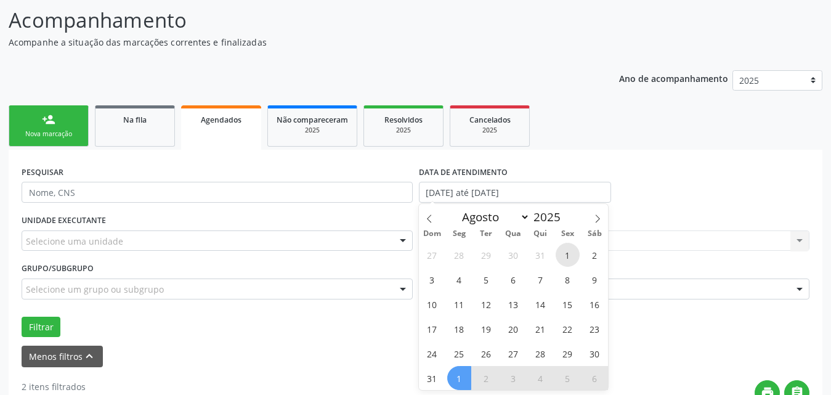  Describe the element at coordinates (62, 356) in the screenshot. I see `button: Menos filtroskeyboard_arrow_up` at that location.